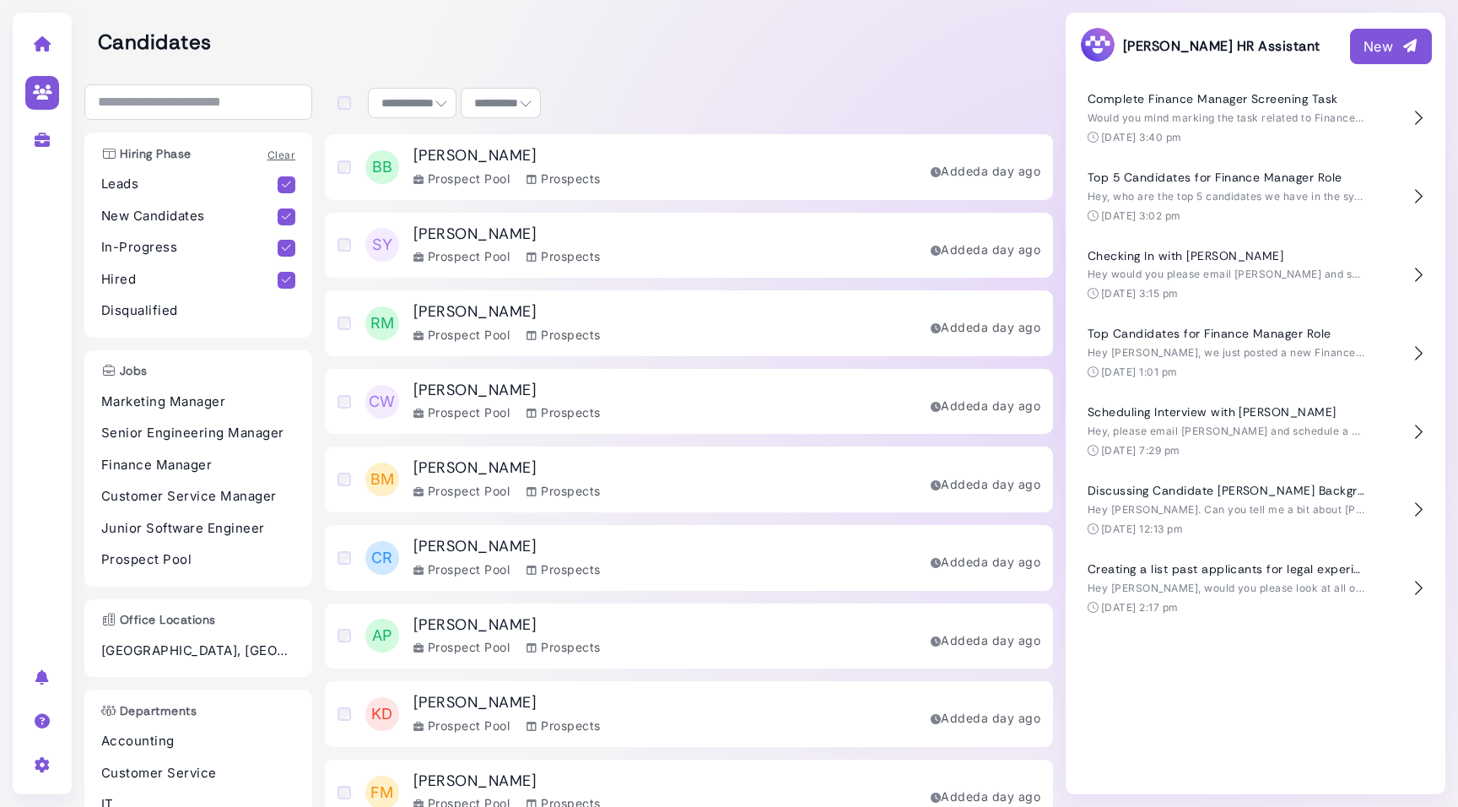 This screenshot has height=807, width=1458. I want to click on p: Customer Service, so click(198, 773).